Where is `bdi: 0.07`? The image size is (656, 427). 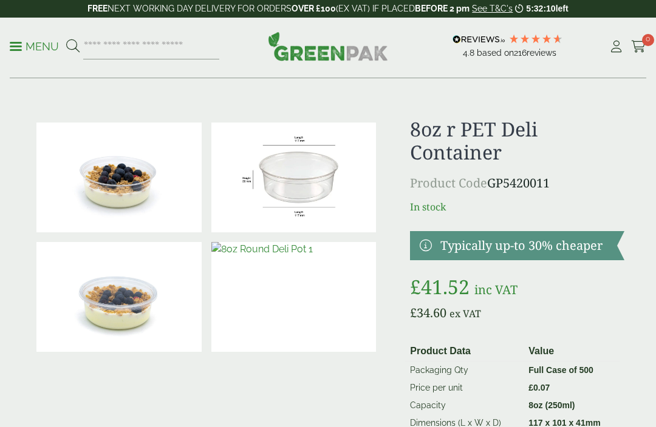 bdi: 0.07 is located at coordinates (538, 388).